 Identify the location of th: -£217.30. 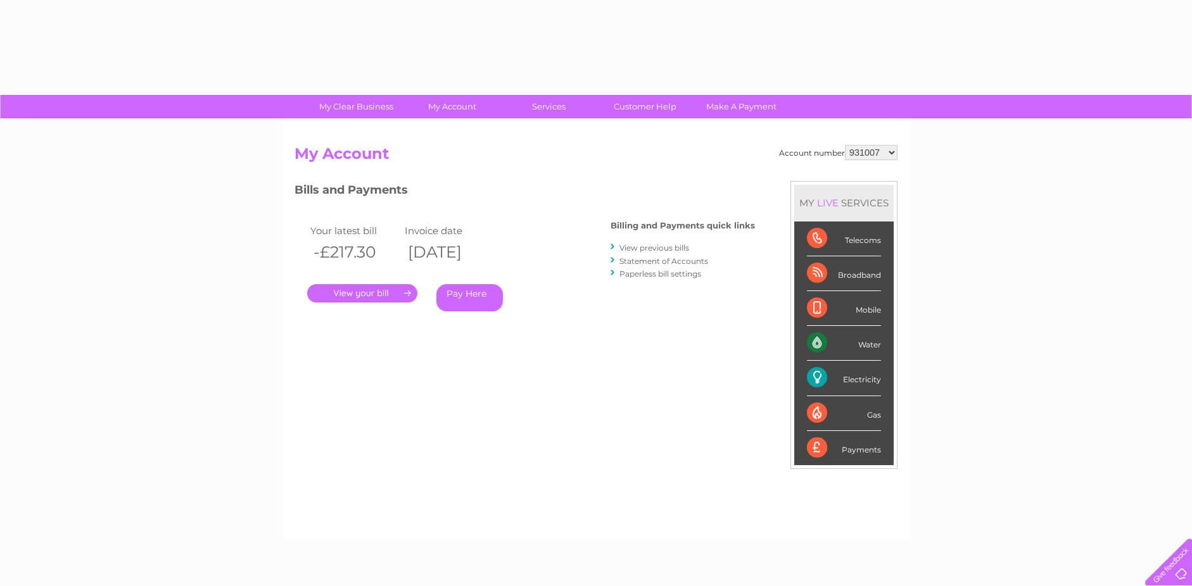
(354, 252).